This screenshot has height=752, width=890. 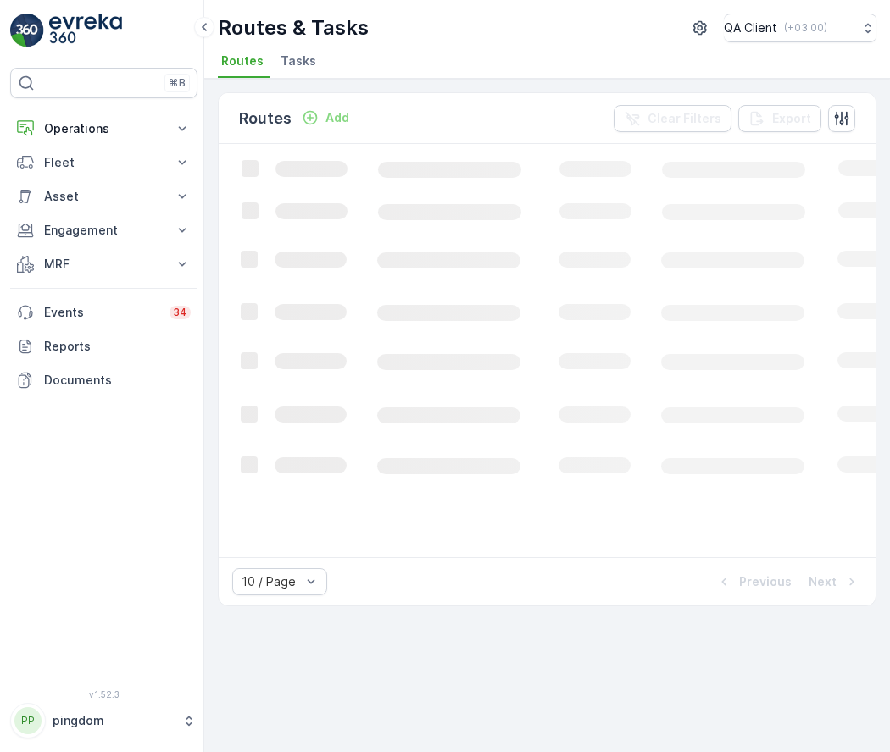 I want to click on p: pingdom, so click(x=113, y=721).